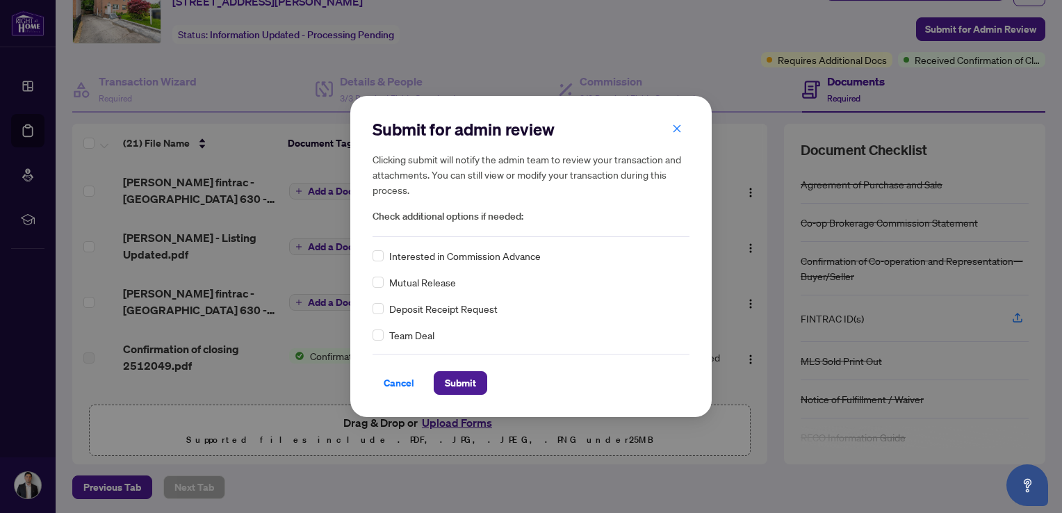 The height and width of the screenshot is (513, 1062). I want to click on h2: Submit for admin review, so click(531, 129).